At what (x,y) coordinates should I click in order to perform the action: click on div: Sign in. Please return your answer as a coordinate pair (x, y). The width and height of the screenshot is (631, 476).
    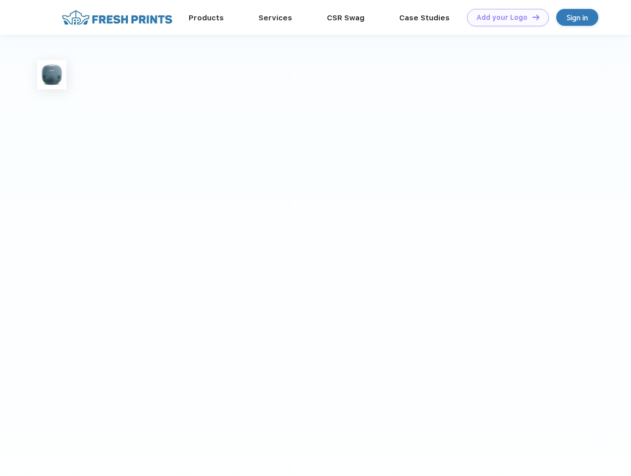
    Looking at the image, I should click on (577, 17).